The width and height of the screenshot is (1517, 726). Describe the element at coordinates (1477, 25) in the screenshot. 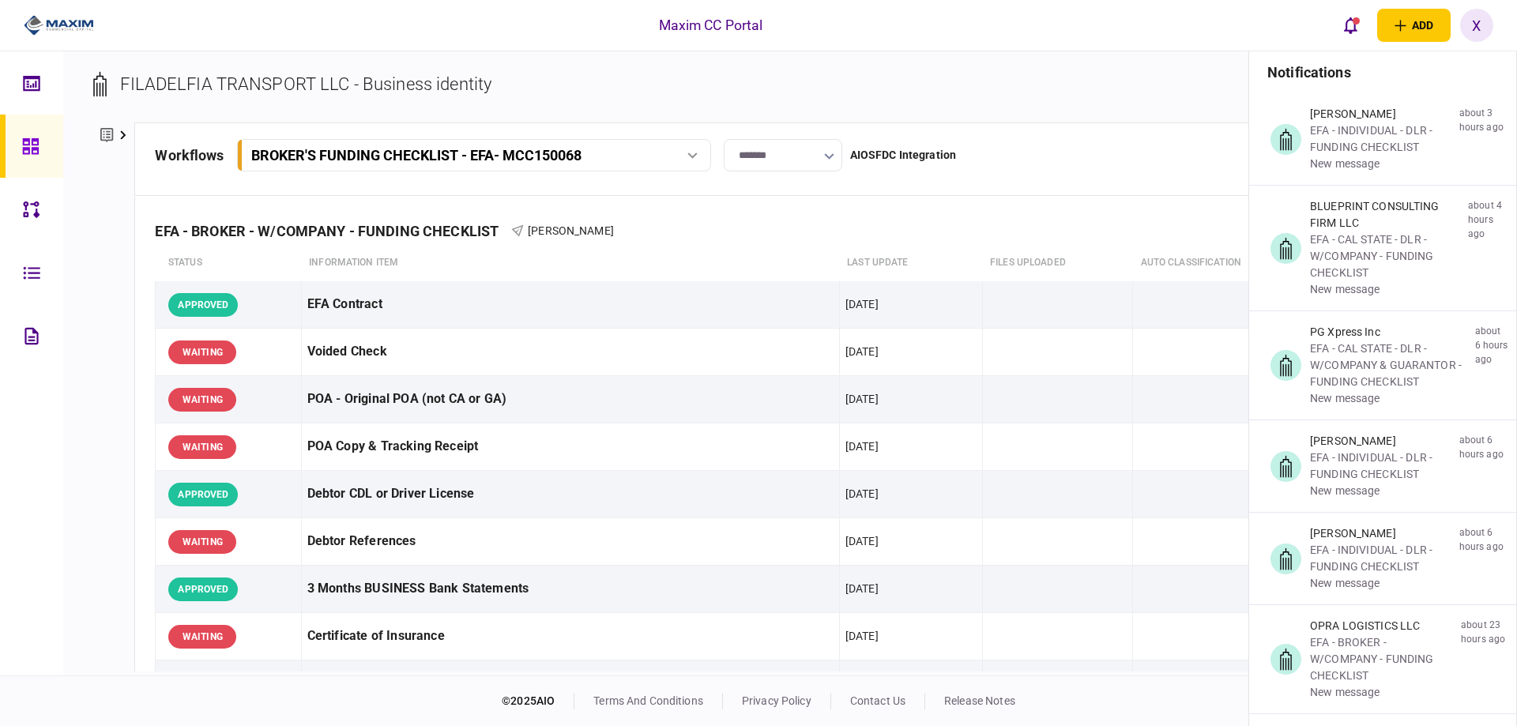

I see `div: X` at that location.